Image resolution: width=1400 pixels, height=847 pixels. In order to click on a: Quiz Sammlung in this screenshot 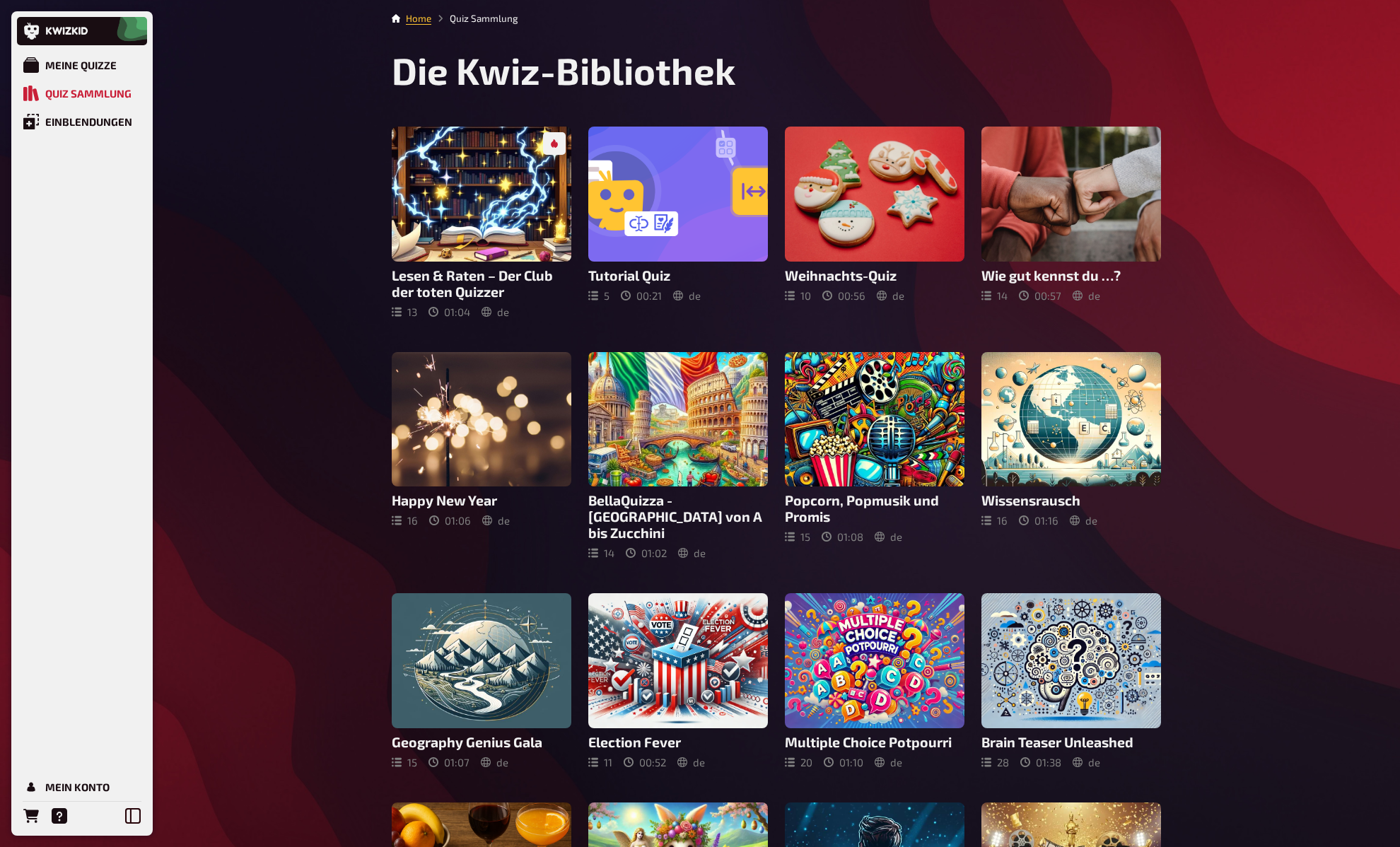, I will do `click(82, 93)`.